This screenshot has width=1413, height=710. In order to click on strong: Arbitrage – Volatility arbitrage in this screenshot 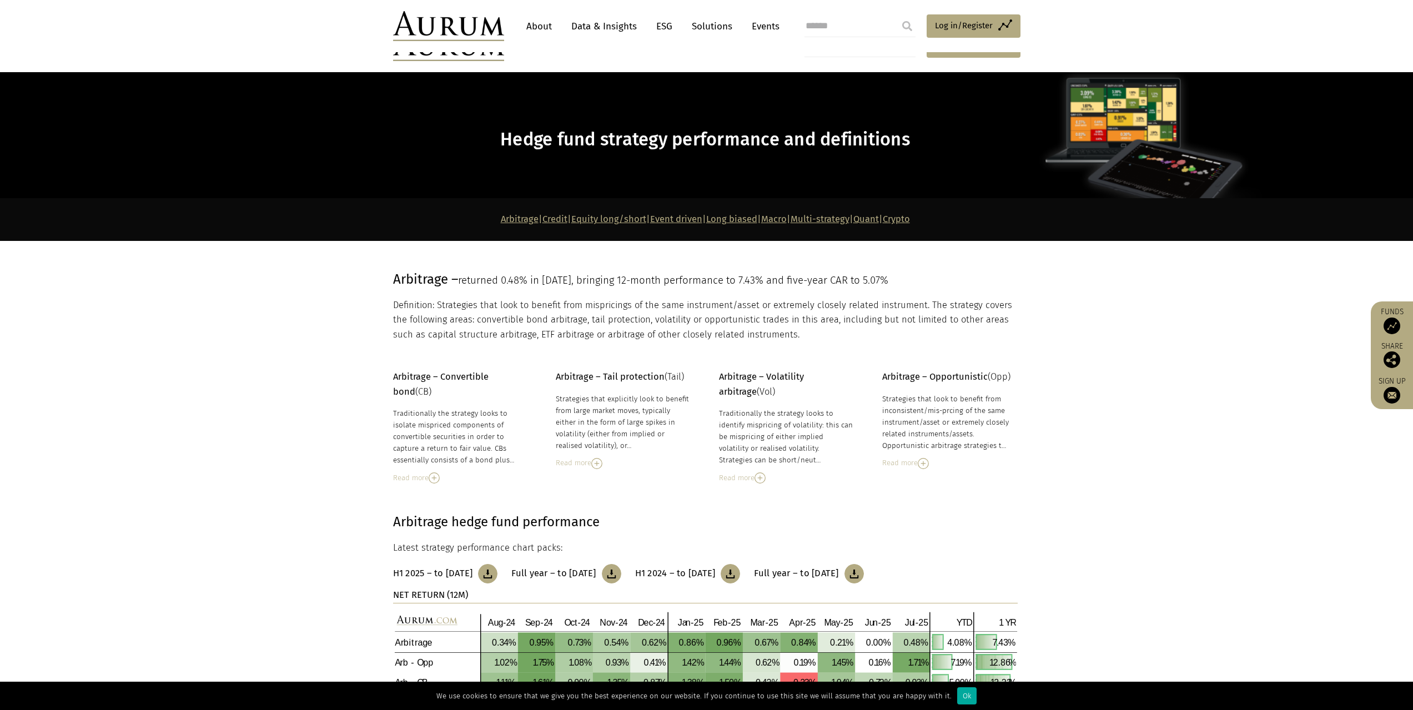, I will do `click(761, 384)`.